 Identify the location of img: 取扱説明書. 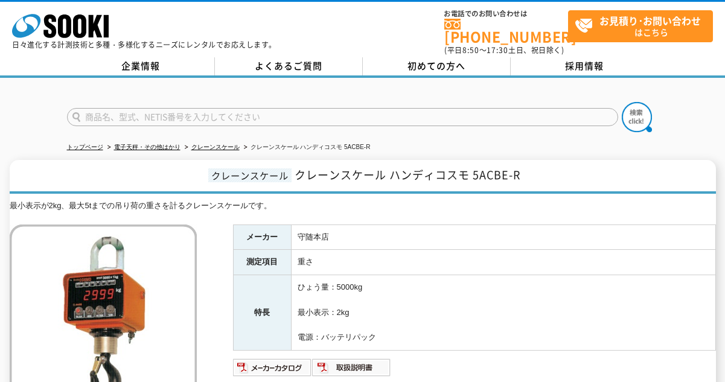
(351, 368).